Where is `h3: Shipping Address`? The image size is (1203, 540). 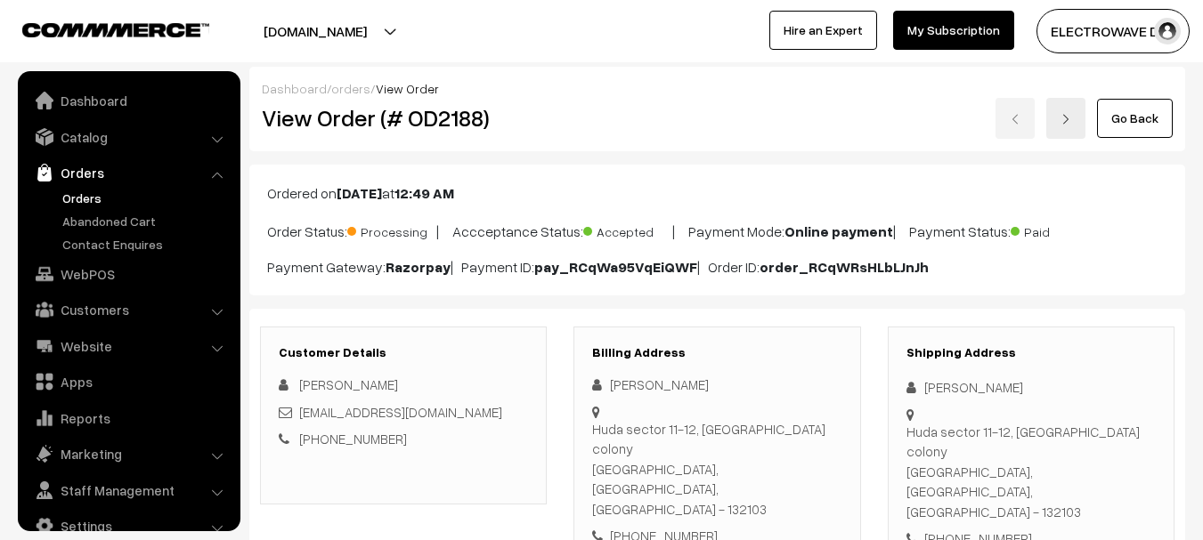
h3: Shipping Address is located at coordinates (1031, 353).